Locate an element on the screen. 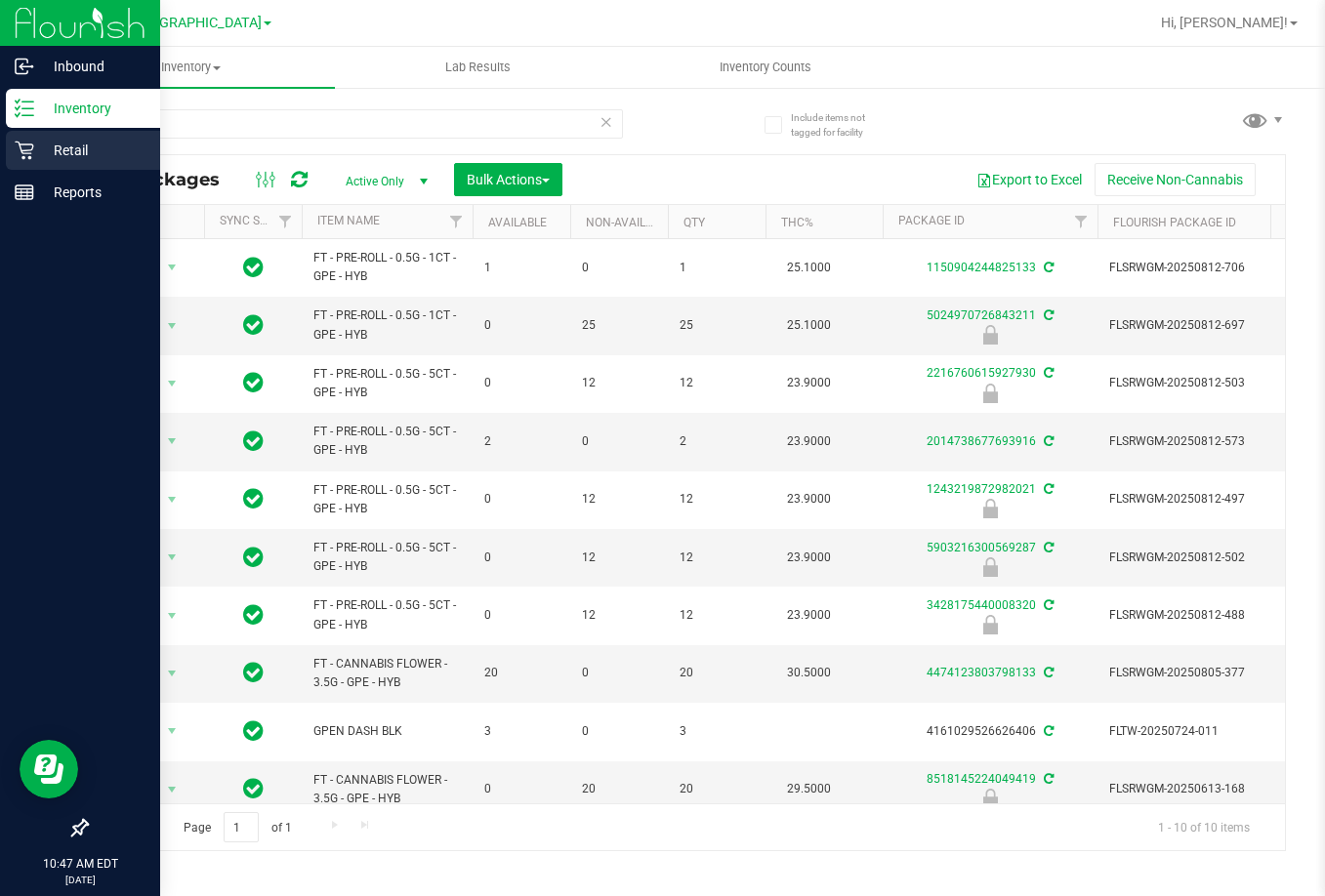 Image resolution: width=1325 pixels, height=896 pixels. span: FLTW-20250724-011 is located at coordinates (1205, 731).